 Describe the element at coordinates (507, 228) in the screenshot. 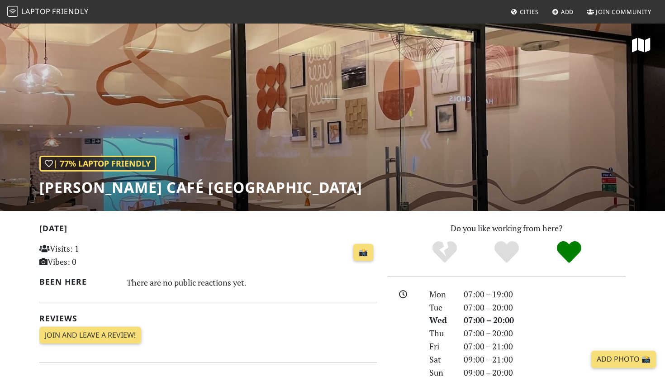

I see `p: Do you like working from here?` at that location.